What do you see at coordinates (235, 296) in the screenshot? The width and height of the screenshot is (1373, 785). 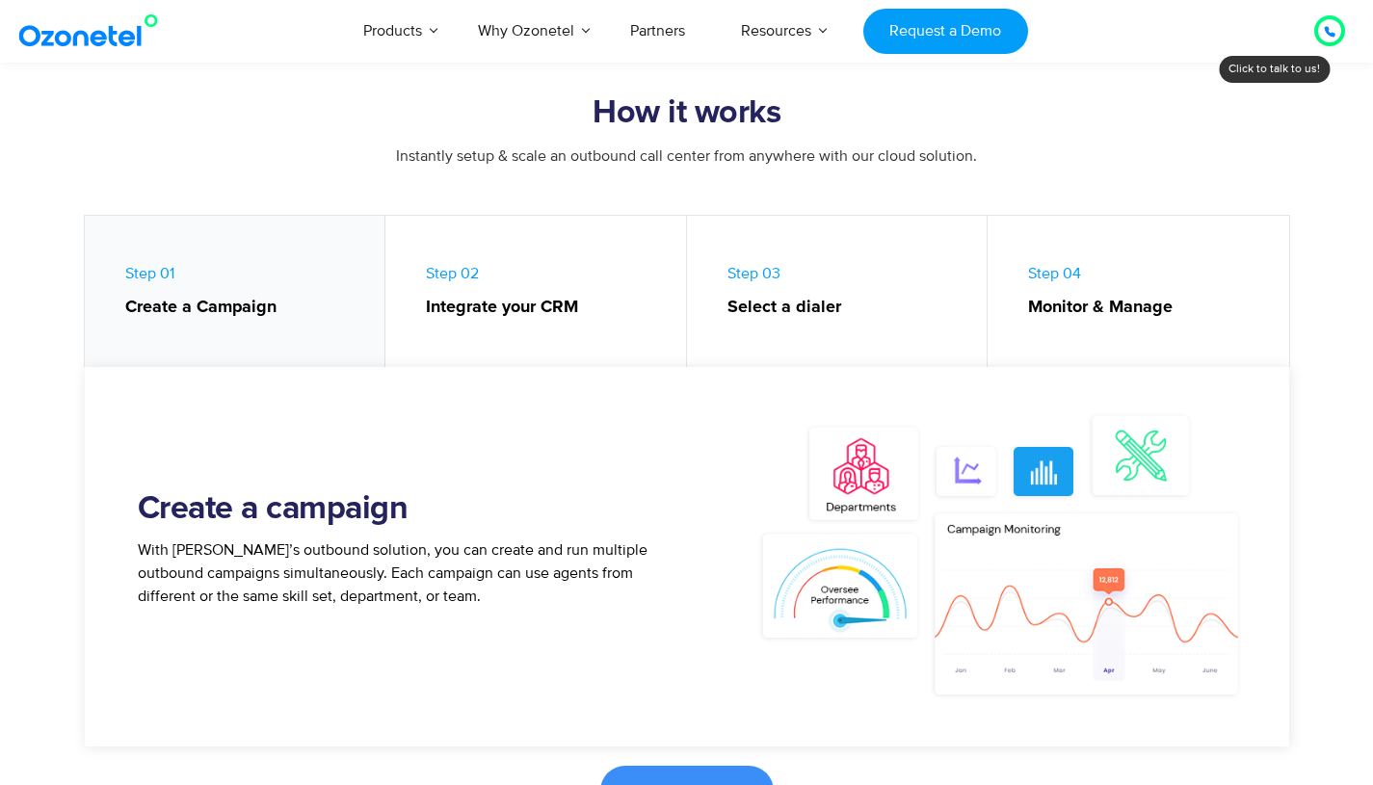 I see `a: Step 01Create a Campaign` at bounding box center [235, 296].